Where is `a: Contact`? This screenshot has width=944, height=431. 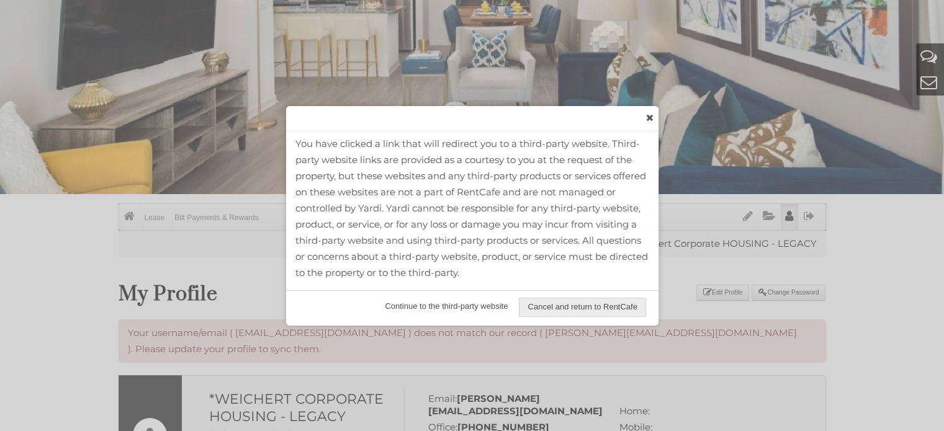
a: Contact is located at coordinates (928, 82).